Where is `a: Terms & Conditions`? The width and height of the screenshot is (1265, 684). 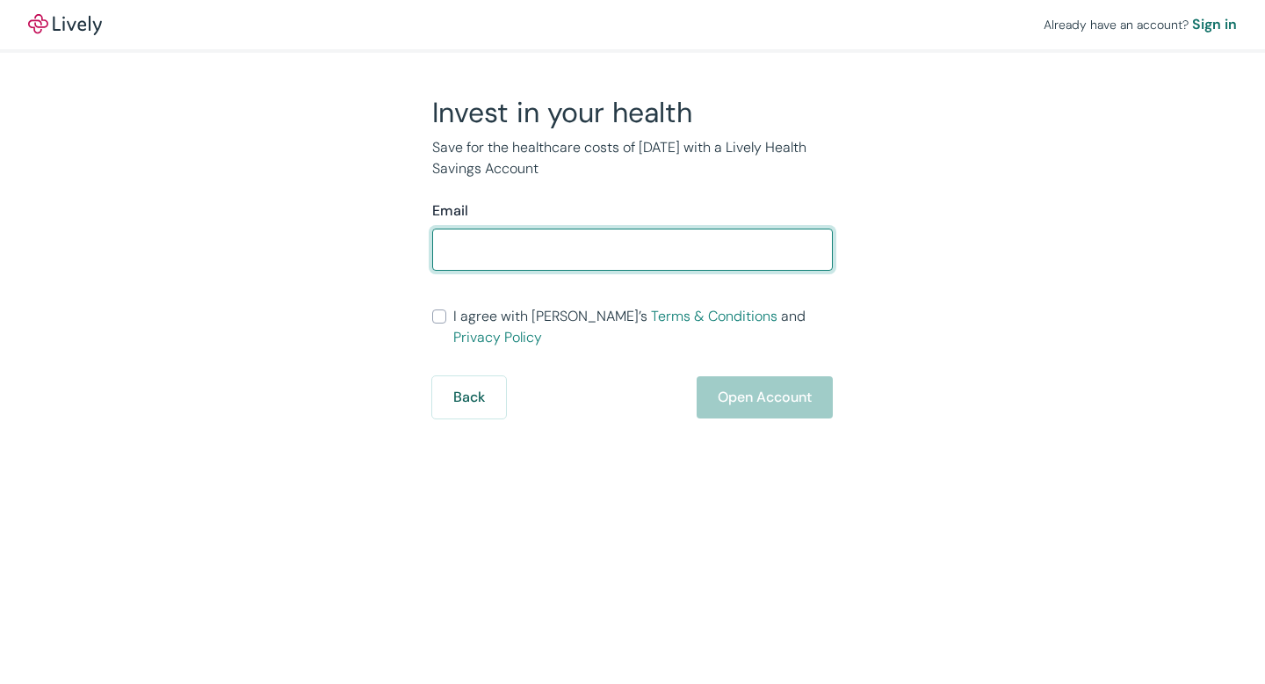
a: Terms & Conditions is located at coordinates (714, 315).